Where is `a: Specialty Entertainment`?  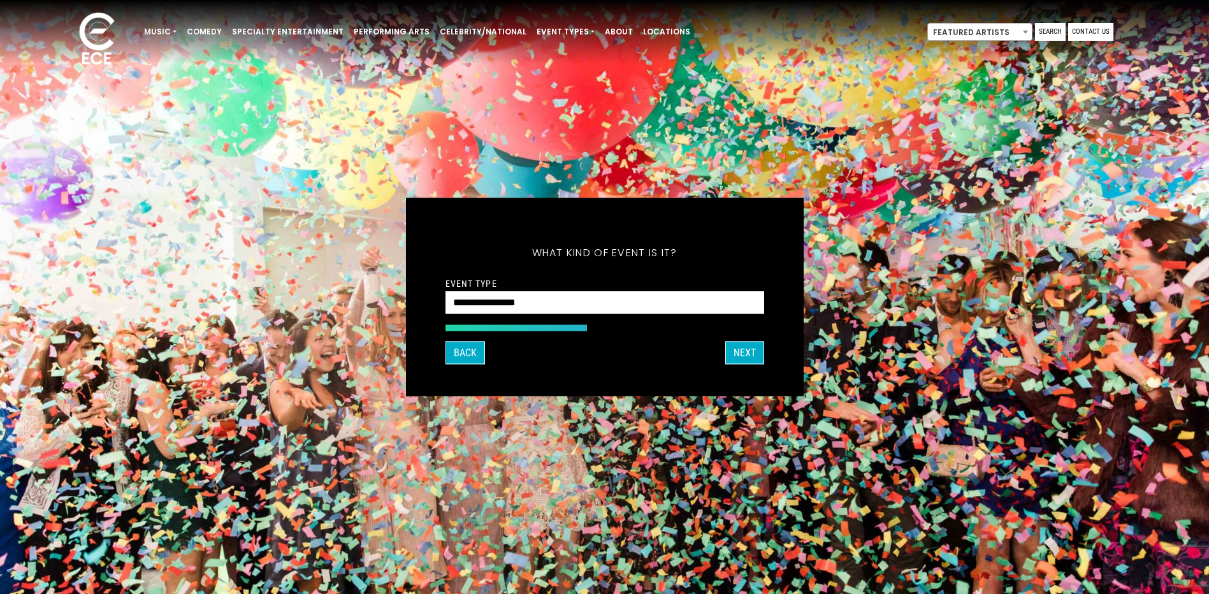 a: Specialty Entertainment is located at coordinates (287, 32).